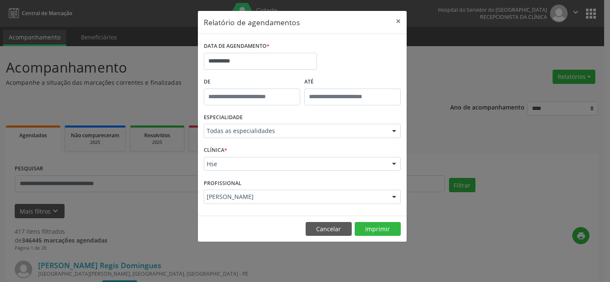 This screenshot has width=610, height=282. Describe the element at coordinates (328, 229) in the screenshot. I see `button: Cancelar` at that location.